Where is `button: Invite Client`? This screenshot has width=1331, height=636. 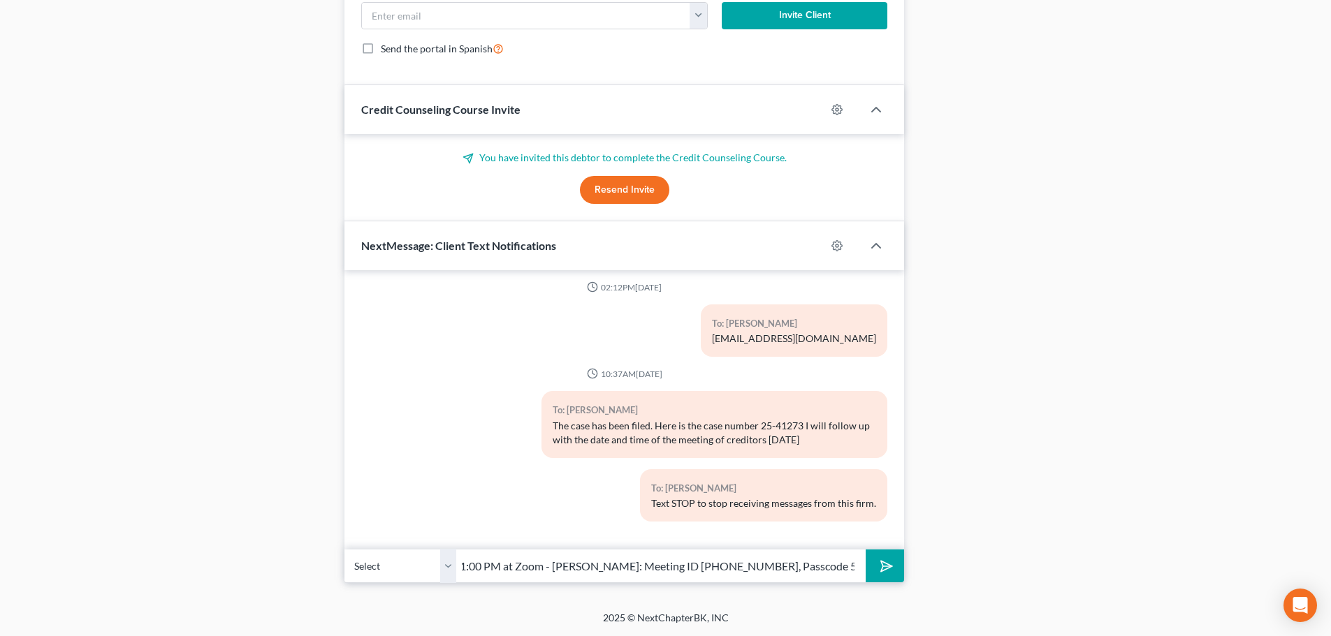
button: Invite Client is located at coordinates (805, 16).